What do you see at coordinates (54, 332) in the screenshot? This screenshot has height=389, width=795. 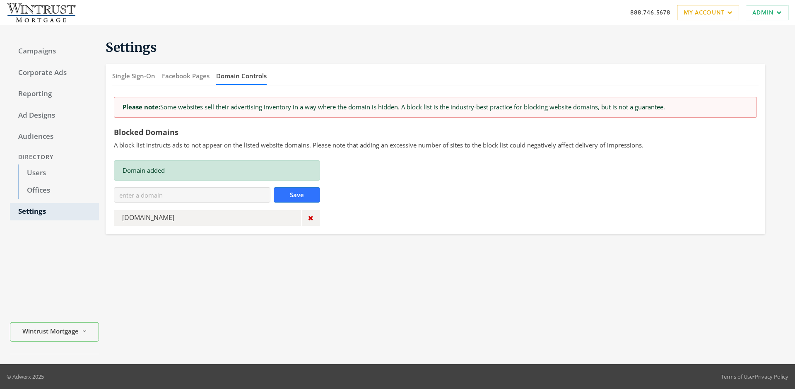 I see `button: Wintrust Mortgage` at bounding box center [54, 332].